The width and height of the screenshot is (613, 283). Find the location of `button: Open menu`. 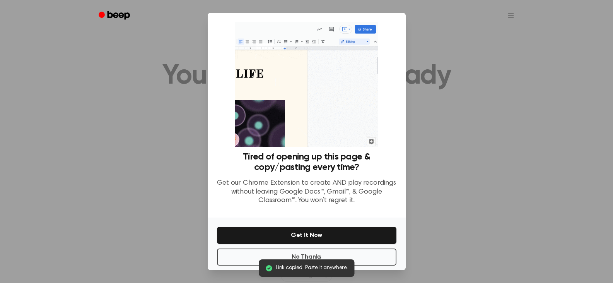

button: Open menu is located at coordinates (511, 15).